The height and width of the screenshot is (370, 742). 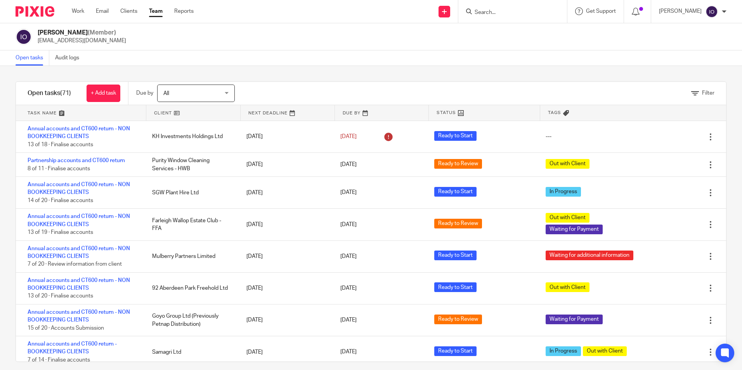 What do you see at coordinates (129, 11) in the screenshot?
I see `a: Clients` at bounding box center [129, 11].